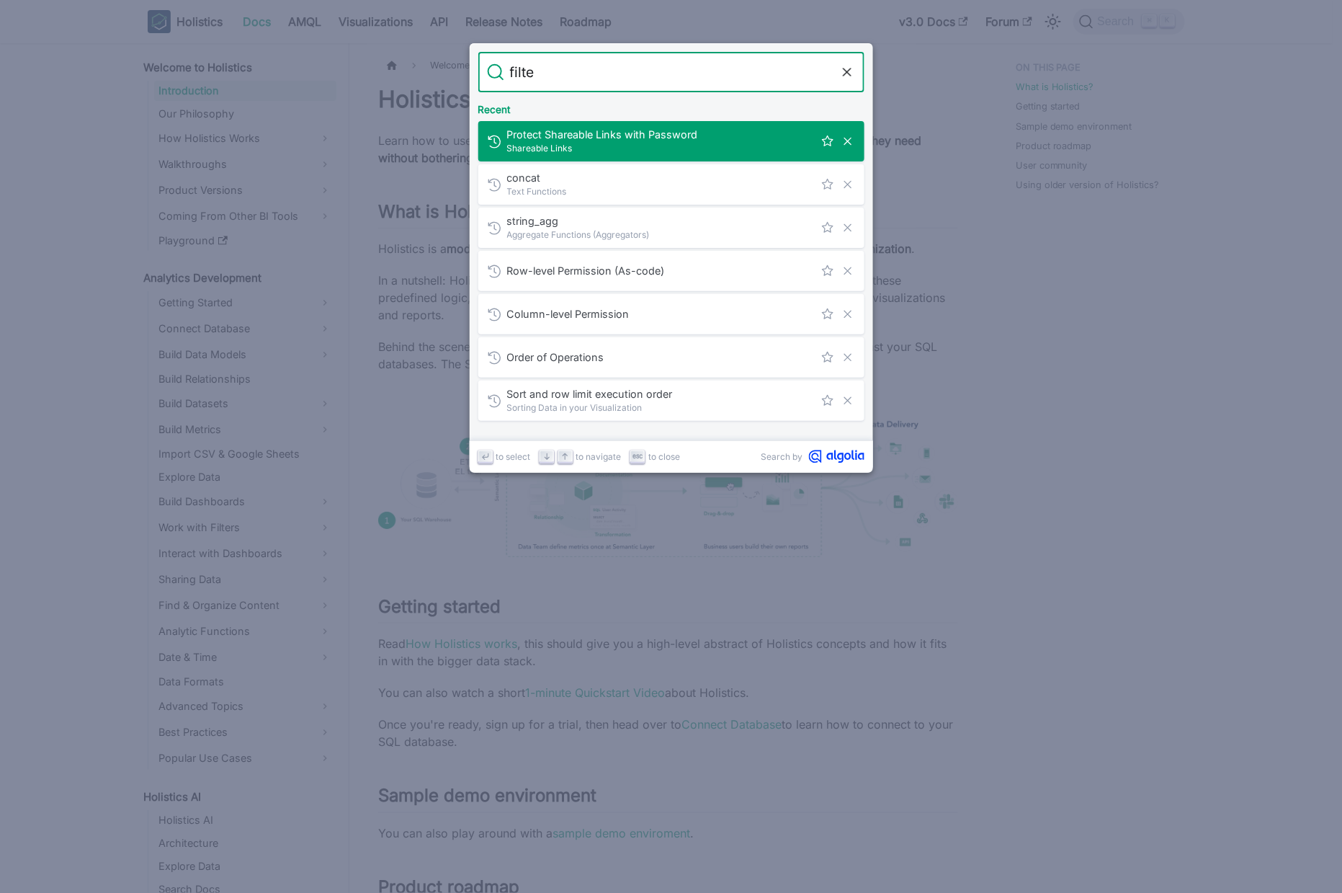 Image resolution: width=1342 pixels, height=893 pixels. I want to click on span: to close, so click(665, 456).